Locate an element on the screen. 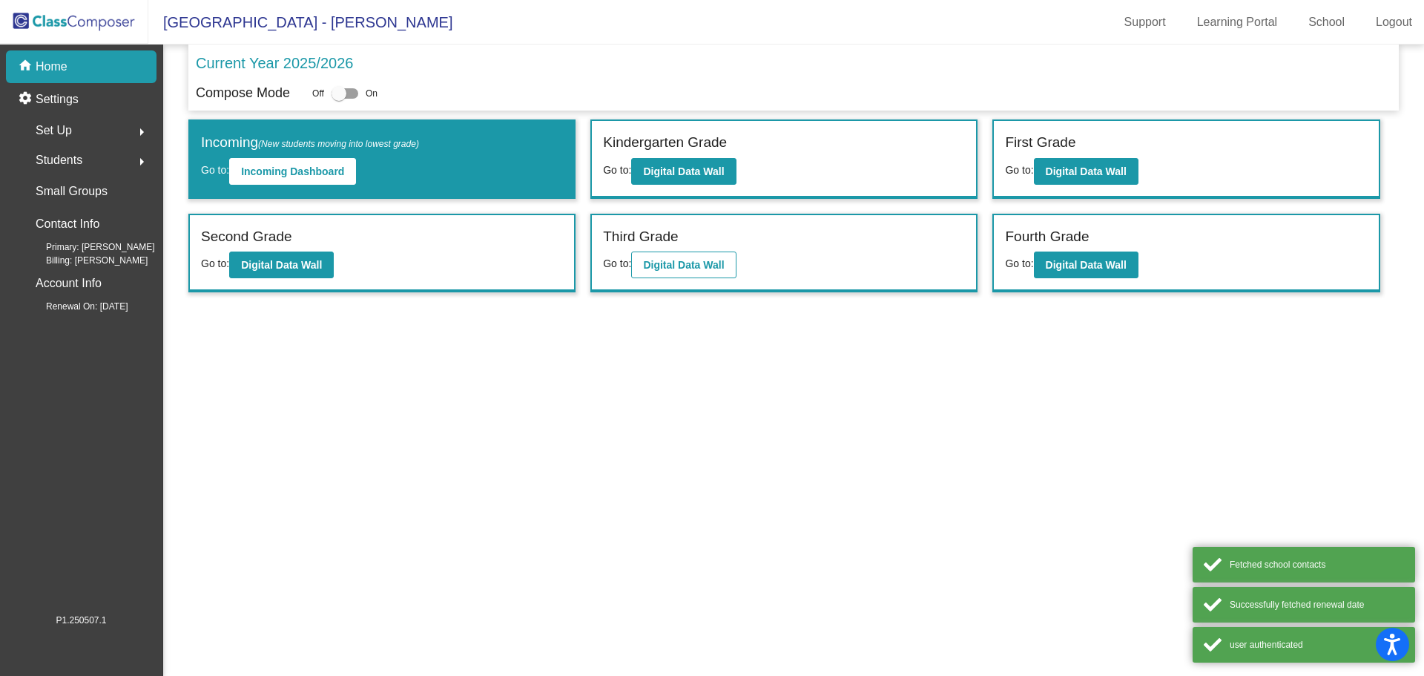 This screenshot has height=676, width=1424. span: (New students moving into lowest grade) is located at coordinates (338, 144).